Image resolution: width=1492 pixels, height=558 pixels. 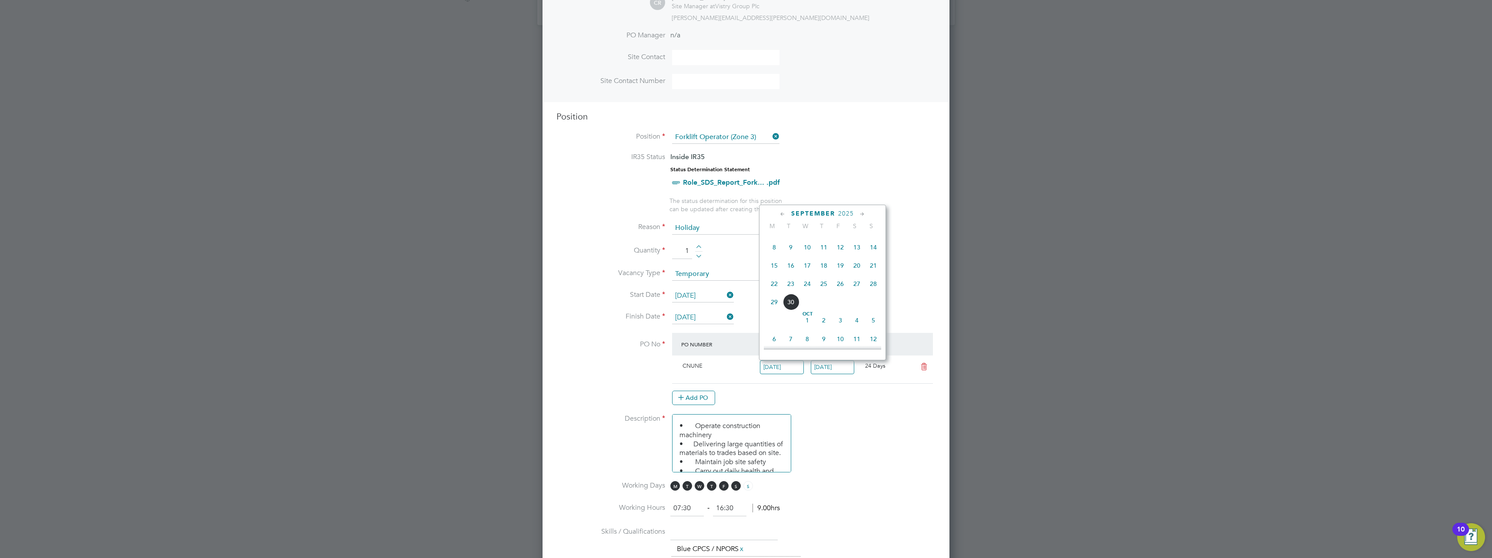 What do you see at coordinates (887, 344) in the screenshot?
I see `div: Expiry` at bounding box center [887, 344].